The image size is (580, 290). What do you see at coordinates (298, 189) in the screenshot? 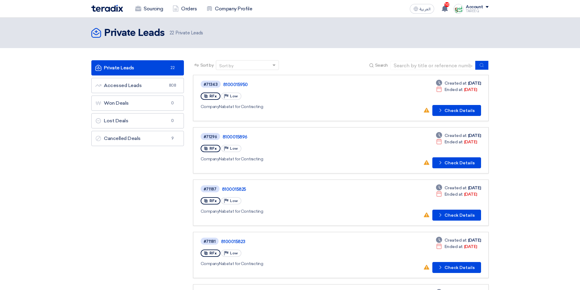
I see `a: 8100015825` at bounding box center [298, 189].